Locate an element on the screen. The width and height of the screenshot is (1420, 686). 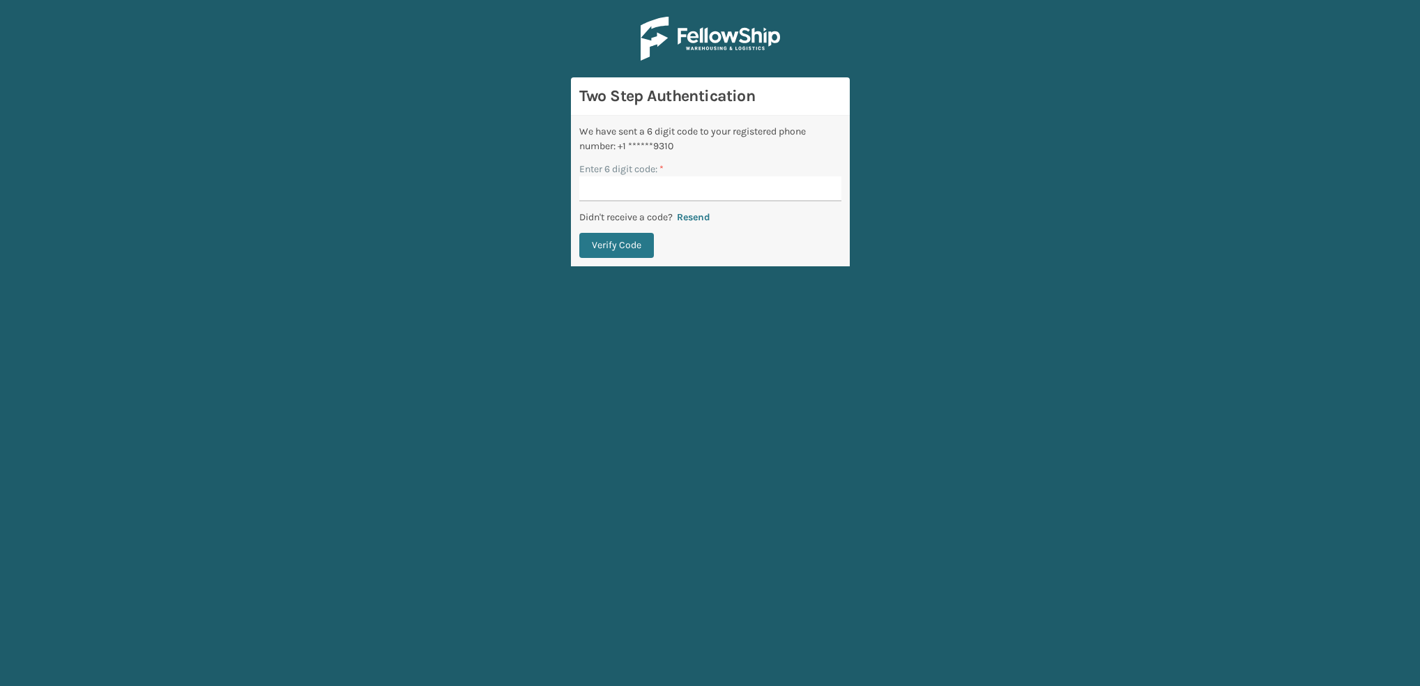
h3: Two Step Authentication is located at coordinates (710, 96).